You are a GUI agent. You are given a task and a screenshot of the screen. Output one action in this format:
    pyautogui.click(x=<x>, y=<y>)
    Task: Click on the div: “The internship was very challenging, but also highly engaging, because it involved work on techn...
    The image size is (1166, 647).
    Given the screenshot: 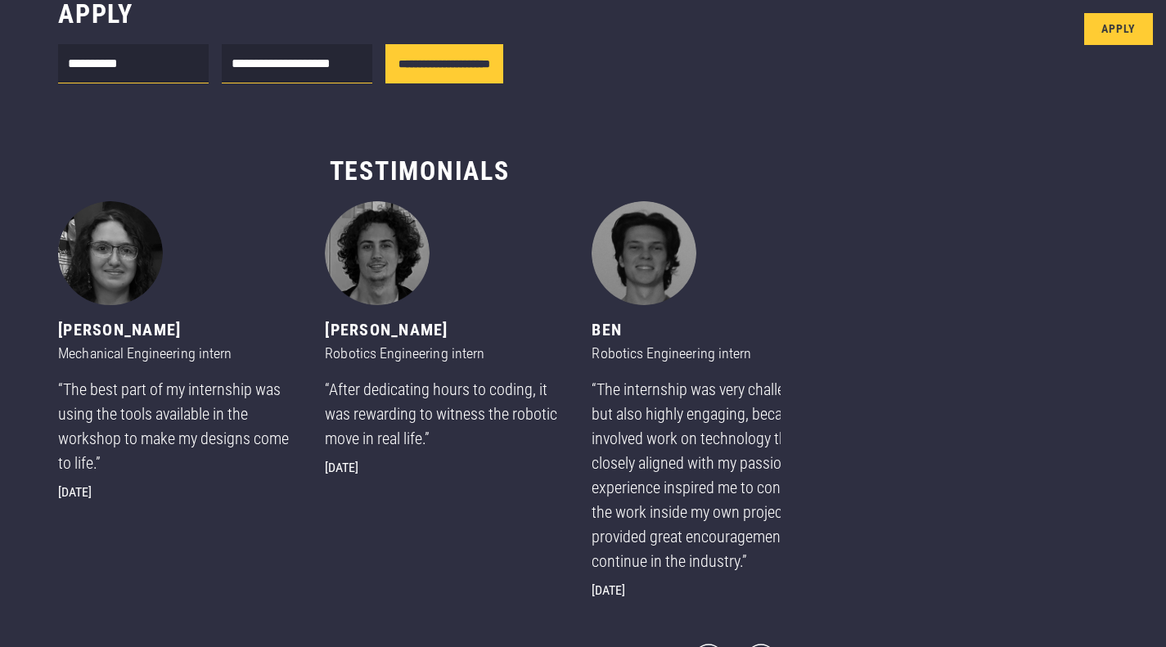 What is the action you would take?
    pyautogui.click(x=712, y=476)
    